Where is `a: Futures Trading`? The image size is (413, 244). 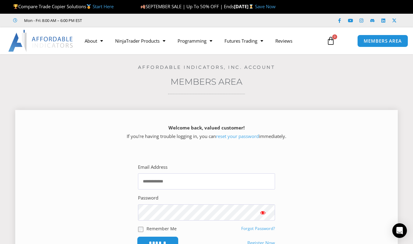
a: Futures Trading is located at coordinates (244, 41).